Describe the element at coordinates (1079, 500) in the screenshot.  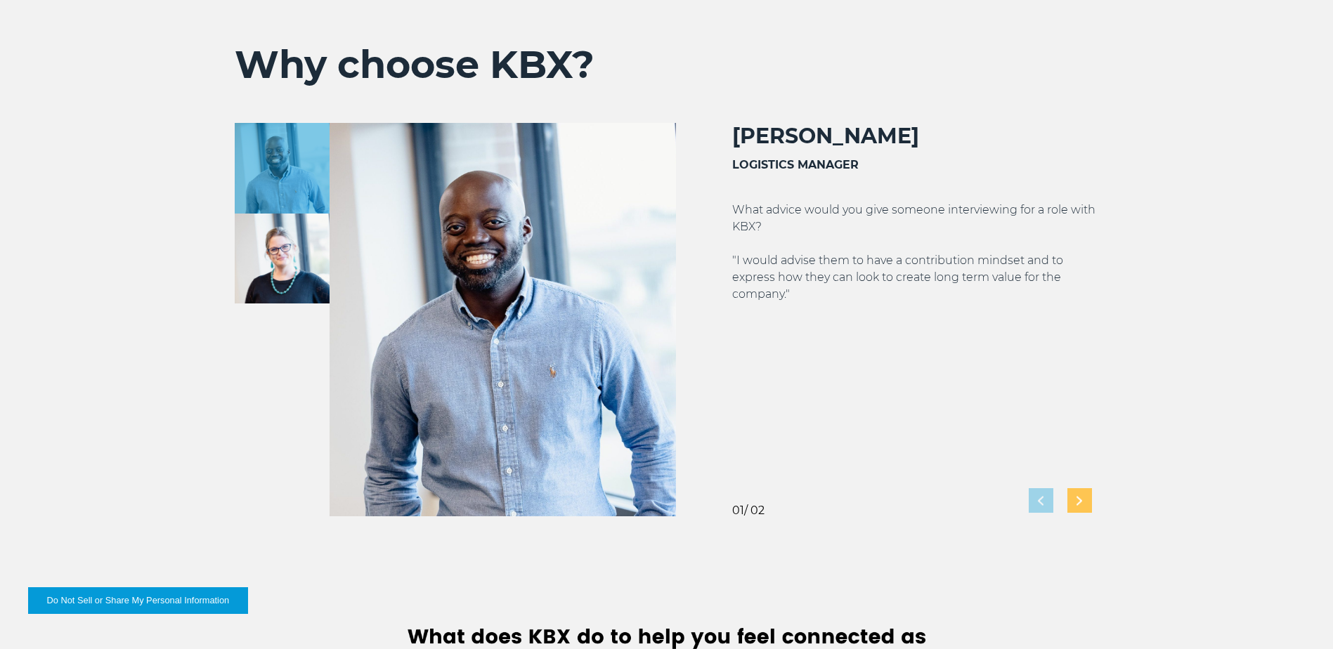
I see `img: next slide` at that location.